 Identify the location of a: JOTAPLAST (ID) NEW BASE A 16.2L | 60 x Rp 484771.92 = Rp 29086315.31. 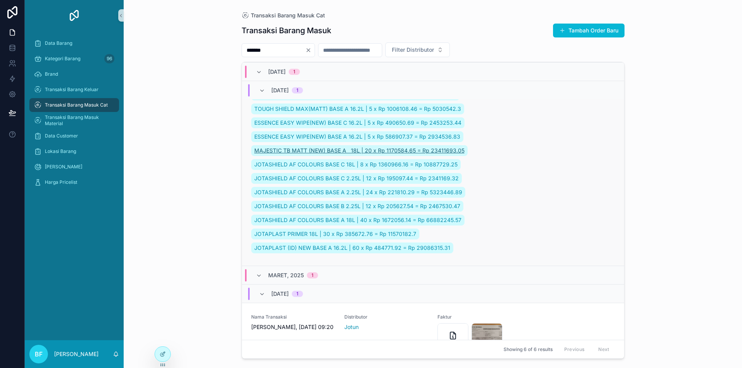
(352, 248).